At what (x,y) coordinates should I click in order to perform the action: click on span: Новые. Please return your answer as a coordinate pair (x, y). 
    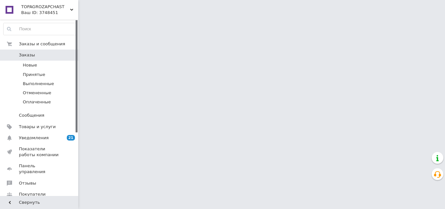
    Looking at the image, I should click on (30, 65).